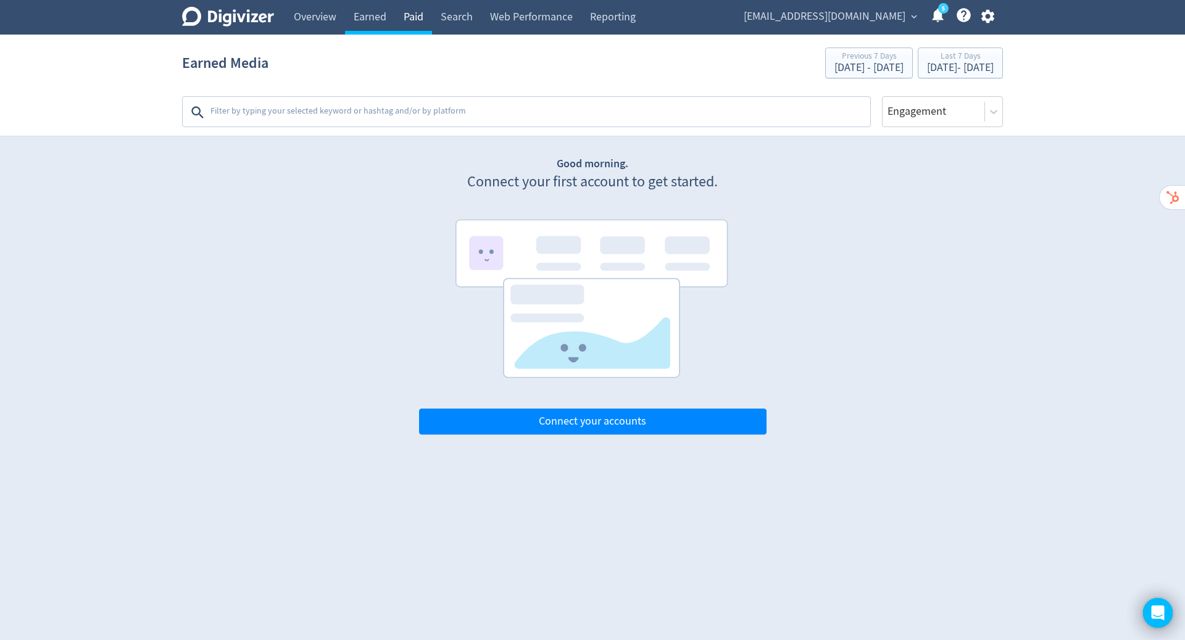 The height and width of the screenshot is (640, 1185). What do you see at coordinates (593, 421) in the screenshot?
I see `a: Connect your accounts` at bounding box center [593, 421].